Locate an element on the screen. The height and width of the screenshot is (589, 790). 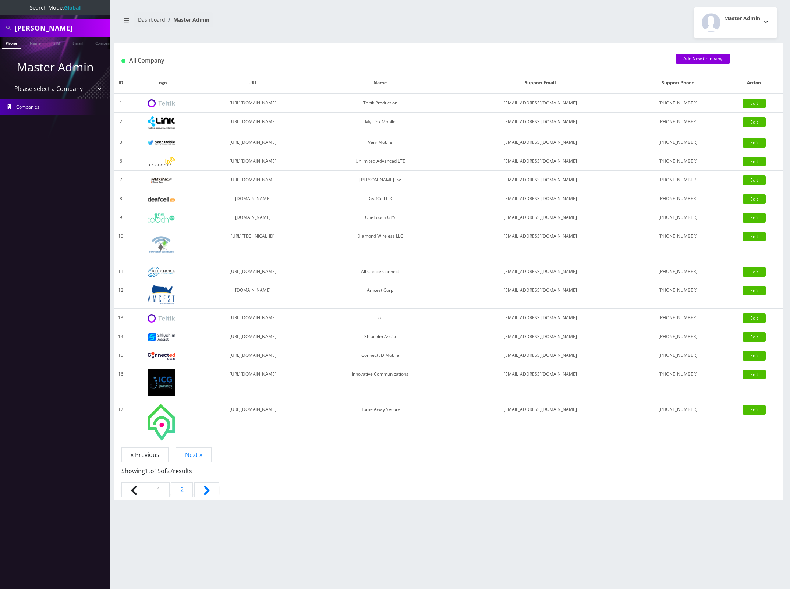
nav: Page navigation example is located at coordinates (448, 475).